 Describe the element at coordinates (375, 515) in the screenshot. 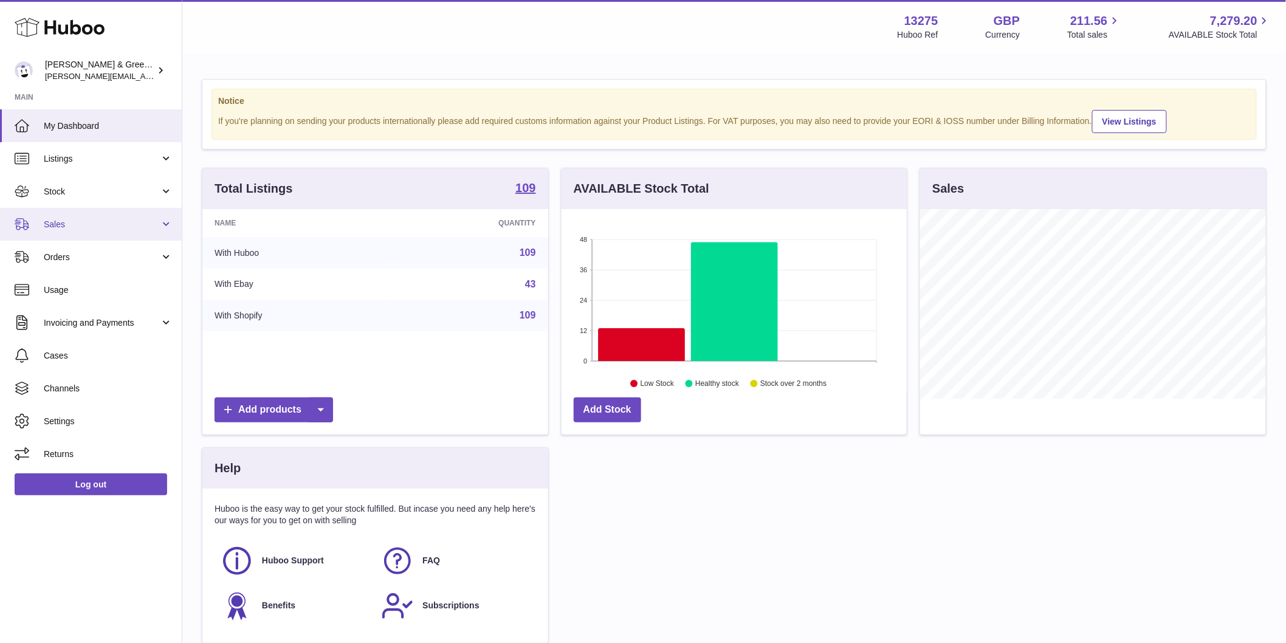

I see `p: Huboo is the easy way to get your stock fulfilled. But incase you need any help here's our ways f...` at that location.